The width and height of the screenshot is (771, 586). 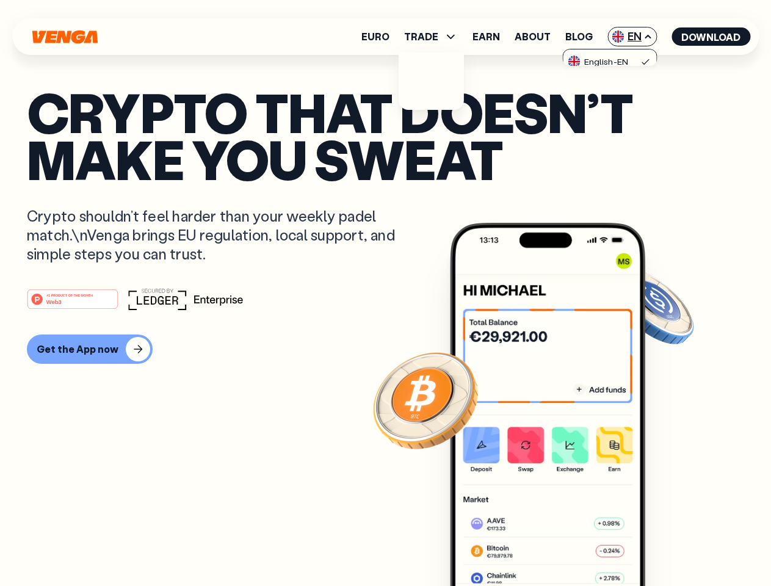 What do you see at coordinates (376, 37) in the screenshot?
I see `a: Euro` at bounding box center [376, 37].